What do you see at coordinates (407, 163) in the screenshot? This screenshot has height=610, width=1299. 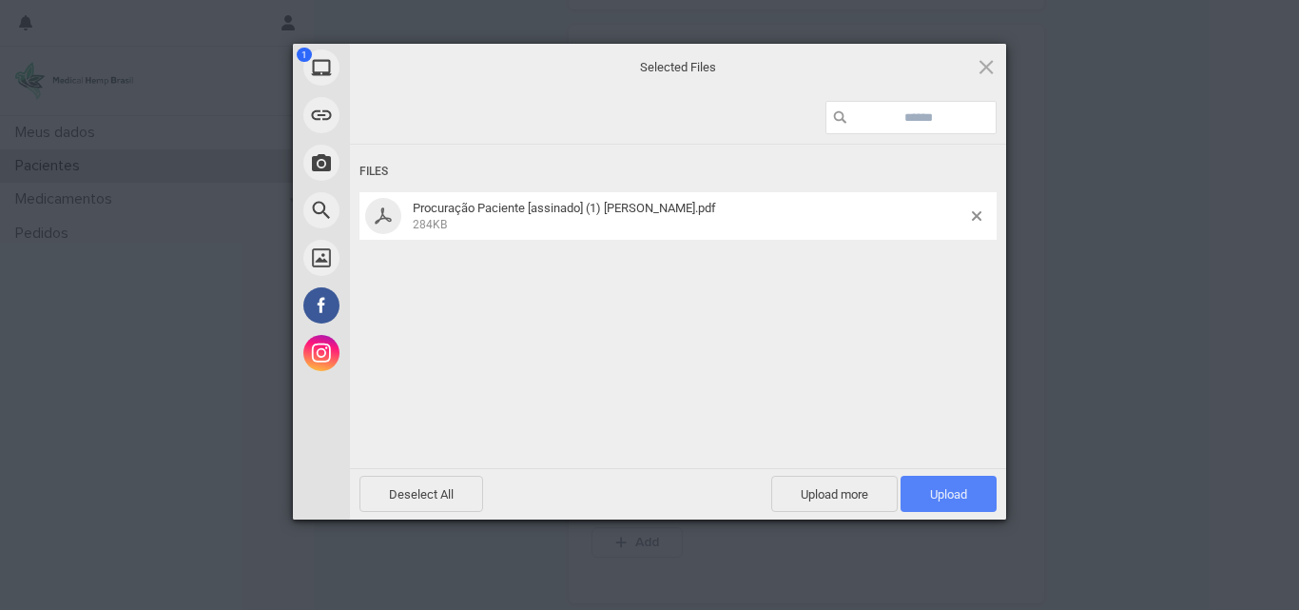 I see `div: Take Photo` at bounding box center [407, 163].